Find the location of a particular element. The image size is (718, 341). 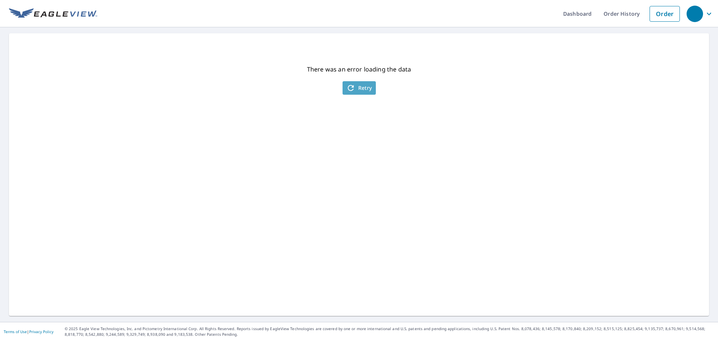

p: © 2025 Eagle View Technologies, Inc. and Pictometry International Corp. All Rights Reserved. Repo... is located at coordinates (389, 331).